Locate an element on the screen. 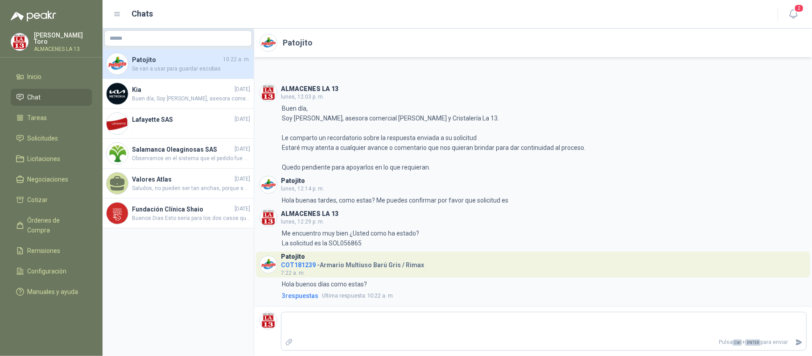 Image resolution: width=812 pixels, height=356 pixels. h4: Kia is located at coordinates (182, 90).